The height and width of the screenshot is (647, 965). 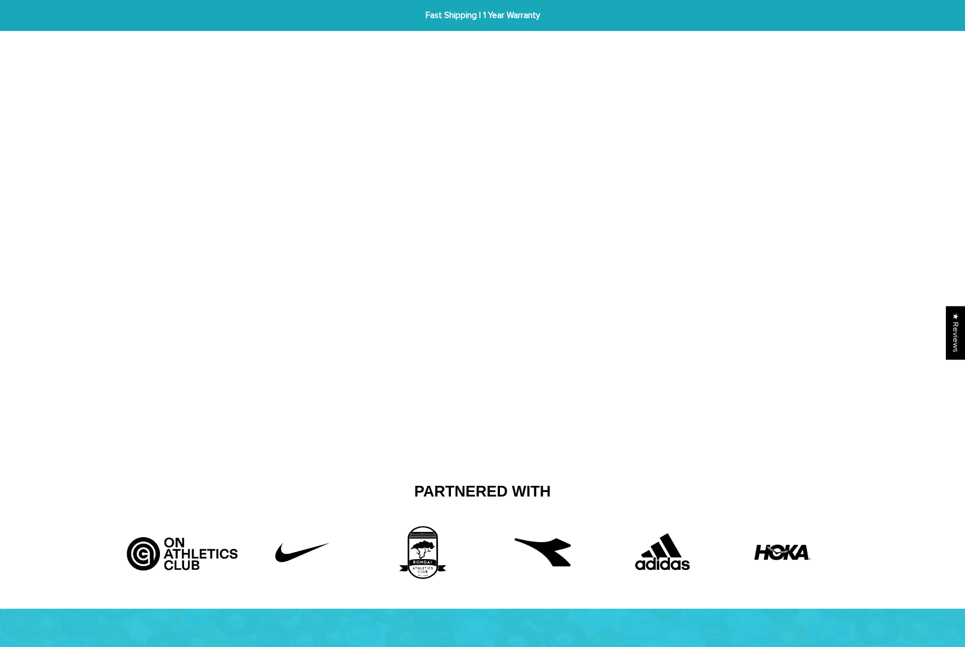 I want to click on img: 3rd_partner.png, so click(x=422, y=552).